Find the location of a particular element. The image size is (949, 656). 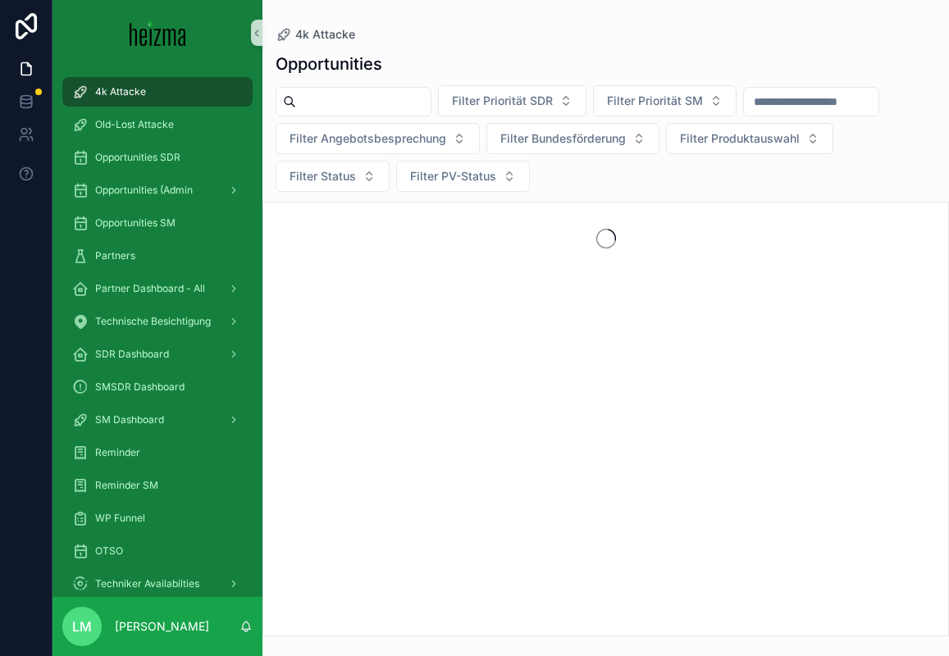

span: Opportunities SM is located at coordinates (135, 223).